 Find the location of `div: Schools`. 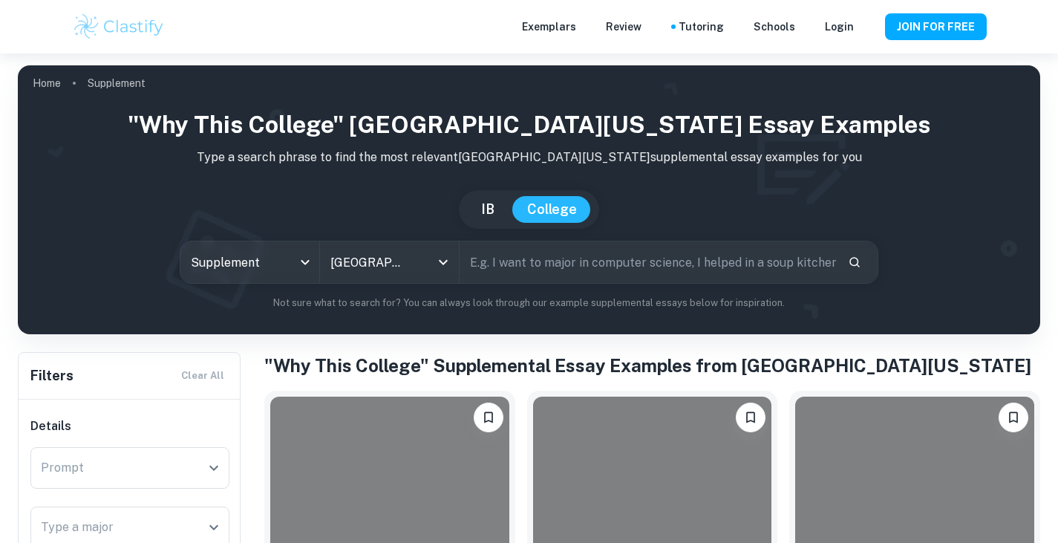

div: Schools is located at coordinates (775, 27).